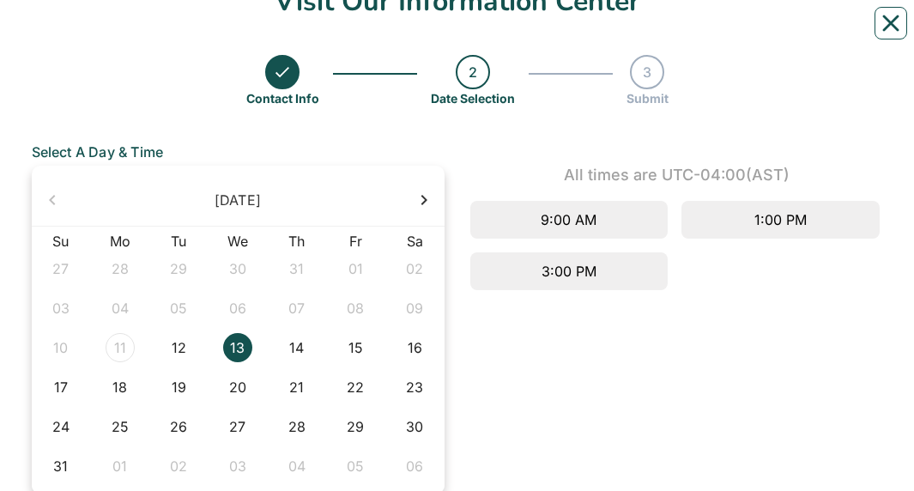 This screenshot has height=491, width=914. What do you see at coordinates (297, 387) in the screenshot?
I see `div: 21` at bounding box center [297, 387].